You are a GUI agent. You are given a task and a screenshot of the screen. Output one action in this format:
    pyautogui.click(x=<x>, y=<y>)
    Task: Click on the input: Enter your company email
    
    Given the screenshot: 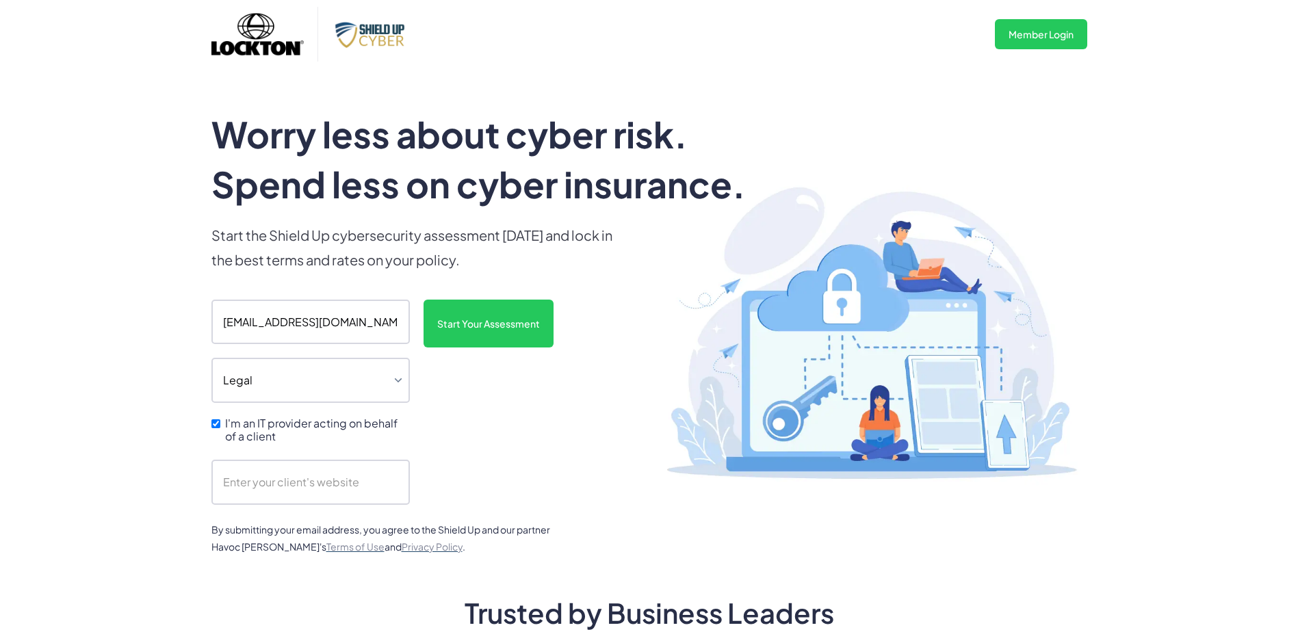 What is the action you would take?
    pyautogui.click(x=311, y=322)
    